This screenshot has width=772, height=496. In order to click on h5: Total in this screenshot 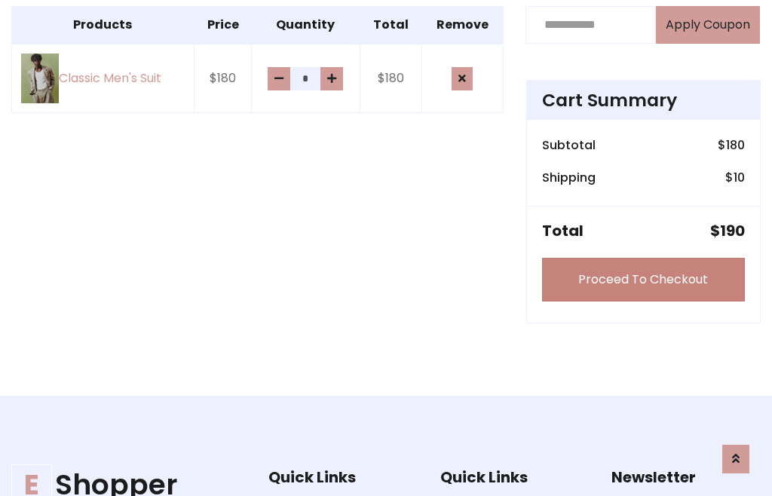, I will do `click(562, 231)`.